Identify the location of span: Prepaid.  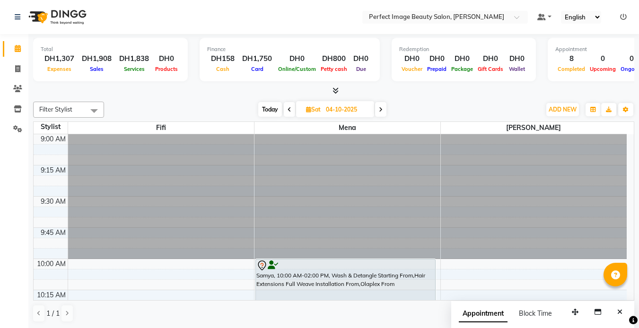
(436, 69).